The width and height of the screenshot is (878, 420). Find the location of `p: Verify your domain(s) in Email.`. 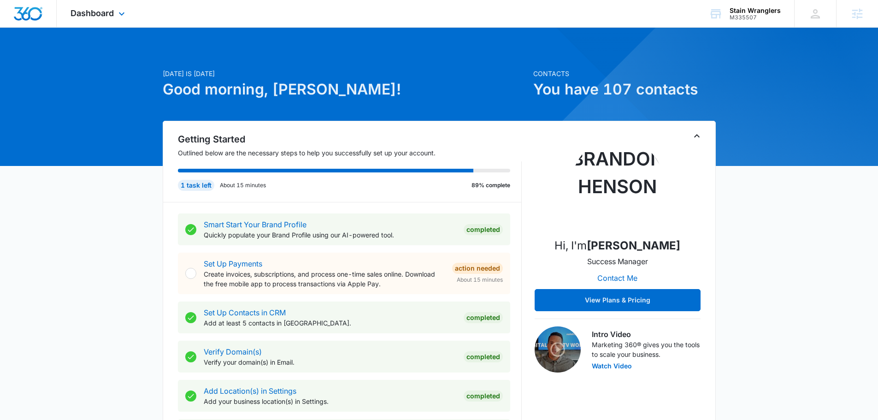

p: Verify your domain(s) in Email. is located at coordinates (330, 362).